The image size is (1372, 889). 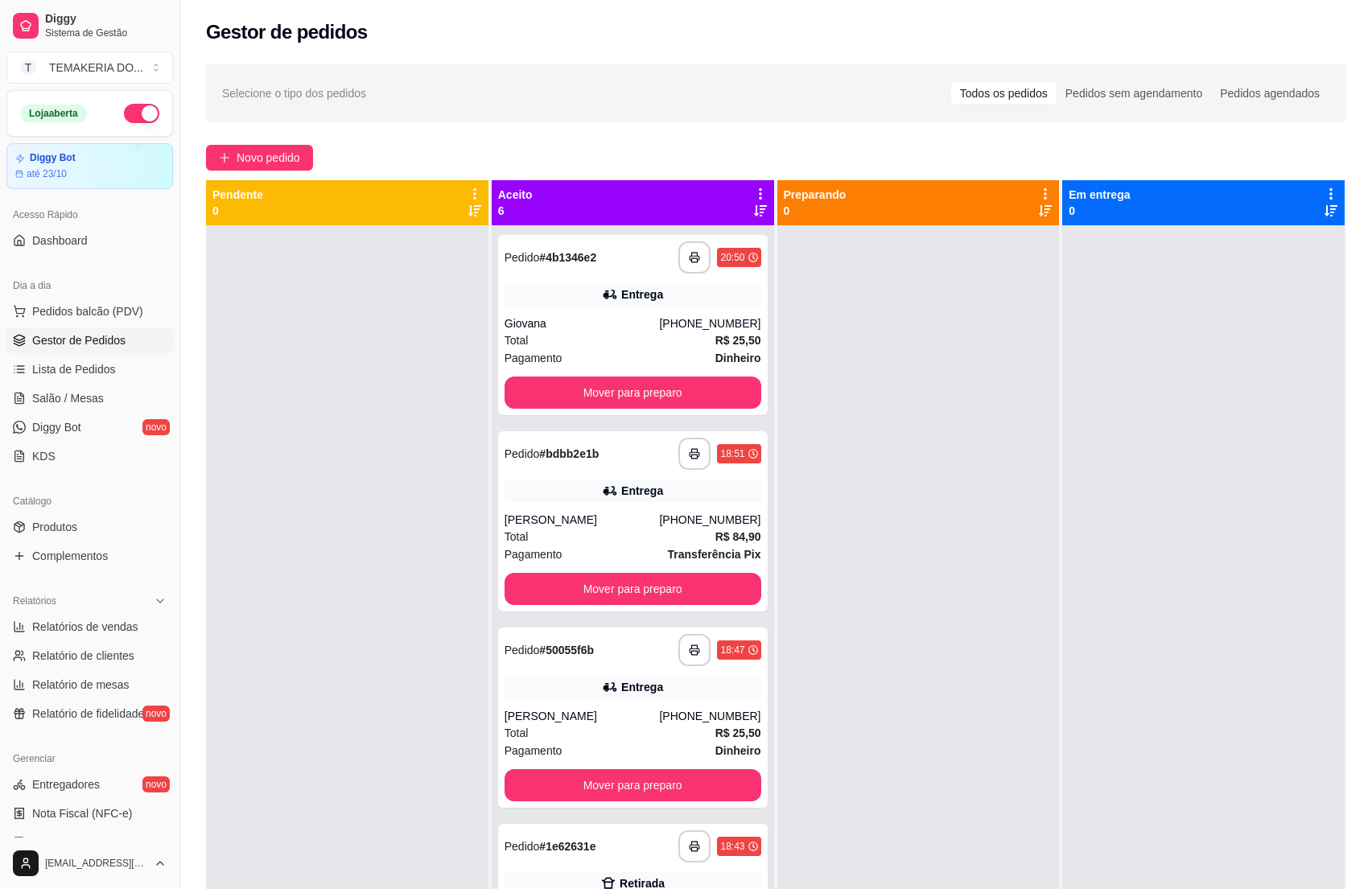 I want to click on span: Relatórios, so click(x=35, y=601).